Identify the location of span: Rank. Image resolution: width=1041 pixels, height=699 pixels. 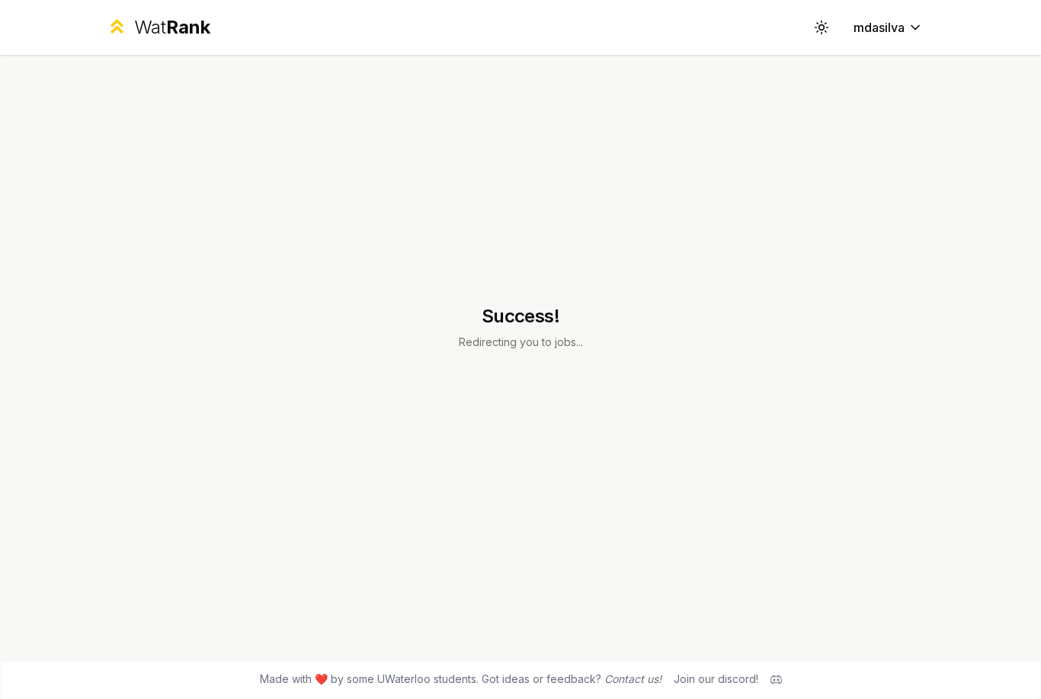
(188, 27).